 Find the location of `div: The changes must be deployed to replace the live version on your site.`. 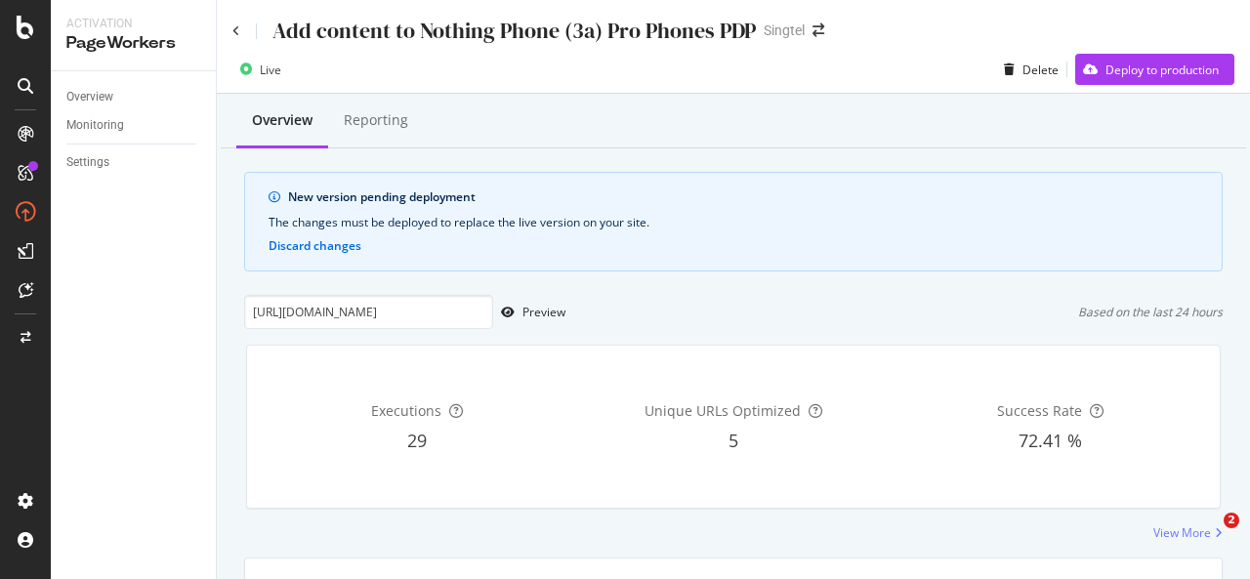

div: The changes must be deployed to replace the live version on your site. is located at coordinates (734, 223).